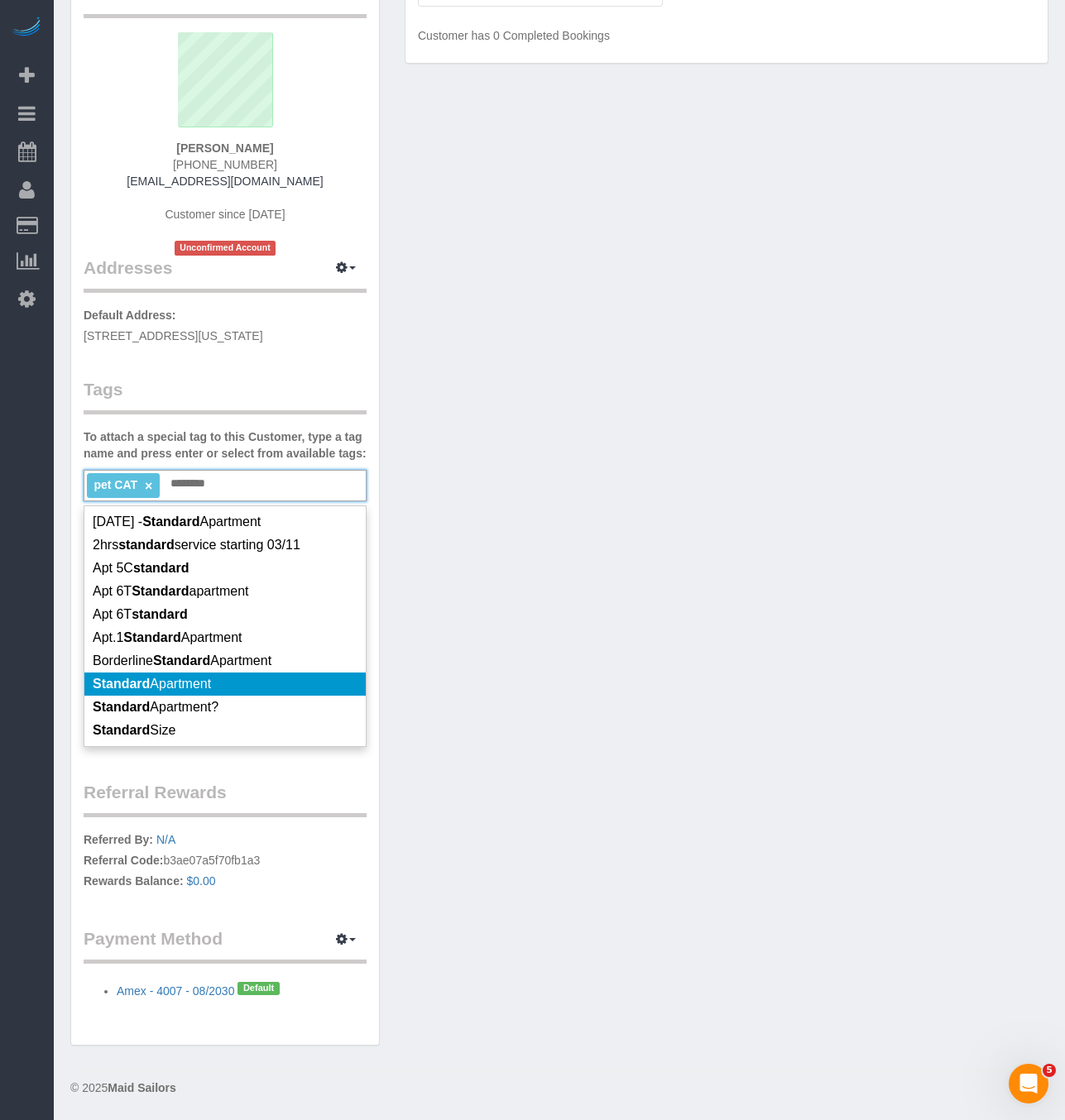 This screenshot has height=1120, width=1065. What do you see at coordinates (727, 36) in the screenshot?
I see `p: Customer has 0 Completed Bookings` at bounding box center [727, 36].